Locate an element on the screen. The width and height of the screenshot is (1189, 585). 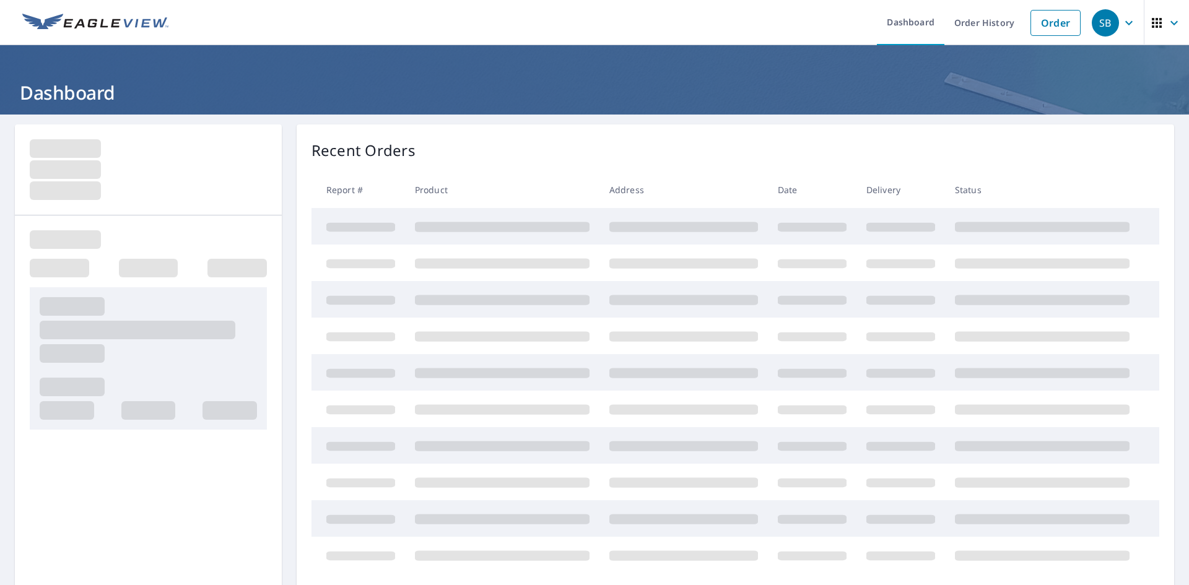
th: Delivery is located at coordinates (900, 190).